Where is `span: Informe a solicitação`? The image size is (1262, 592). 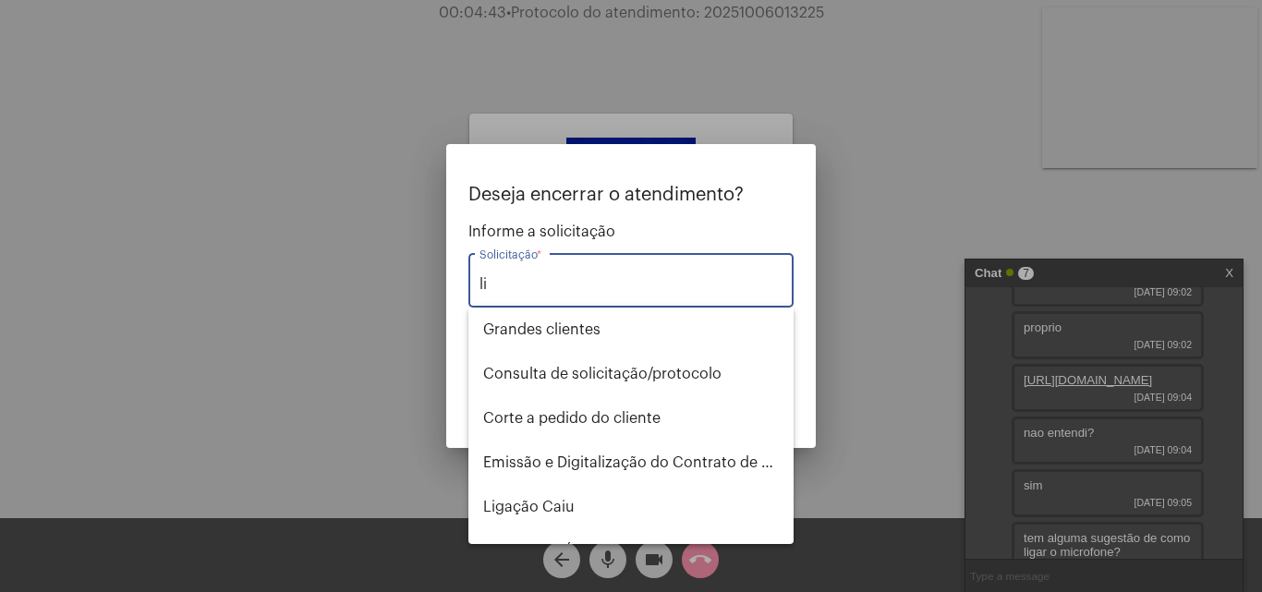
span: Informe a solicitação is located at coordinates (631, 232).